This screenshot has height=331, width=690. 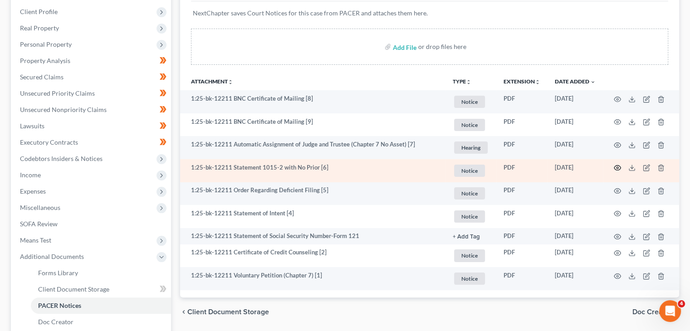 I want to click on td: 1:25-bk-12211 Certificate of Credit Counseling [2], so click(x=312, y=256).